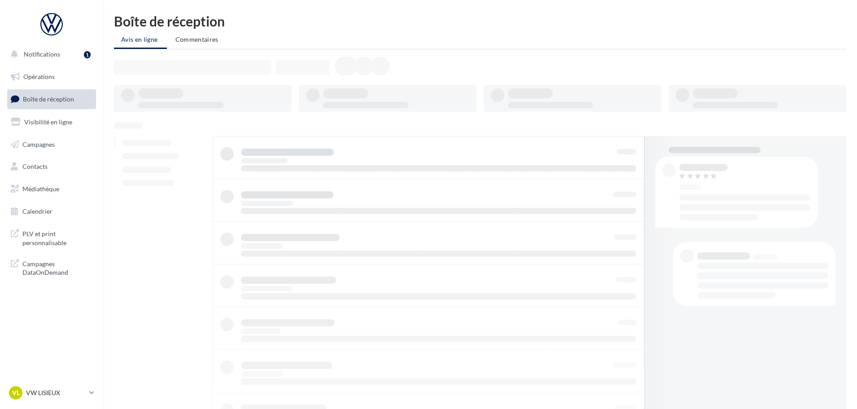 This screenshot has height=409, width=857. Describe the element at coordinates (480, 21) in the screenshot. I see `div: Boîte de réception` at that location.